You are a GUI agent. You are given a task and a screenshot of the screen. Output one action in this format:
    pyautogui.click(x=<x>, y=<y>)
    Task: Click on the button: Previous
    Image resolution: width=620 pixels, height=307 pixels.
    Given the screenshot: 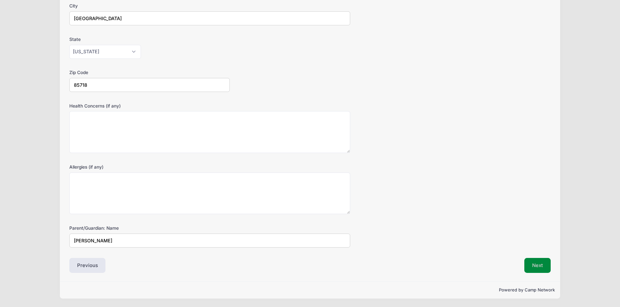 What is the action you would take?
    pyautogui.click(x=88, y=266)
    